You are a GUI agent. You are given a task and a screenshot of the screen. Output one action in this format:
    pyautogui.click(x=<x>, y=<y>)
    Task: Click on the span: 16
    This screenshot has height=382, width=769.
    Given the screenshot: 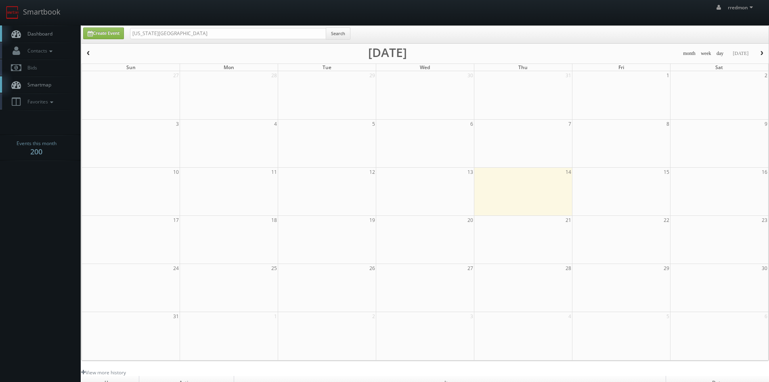 What is the action you would take?
    pyautogui.click(x=765, y=172)
    